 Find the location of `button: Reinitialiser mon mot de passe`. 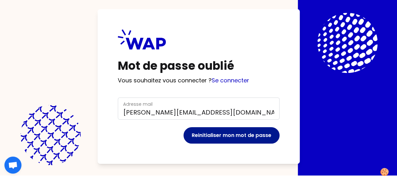

button: Reinitialiser mon mot de passe is located at coordinates (232, 136).